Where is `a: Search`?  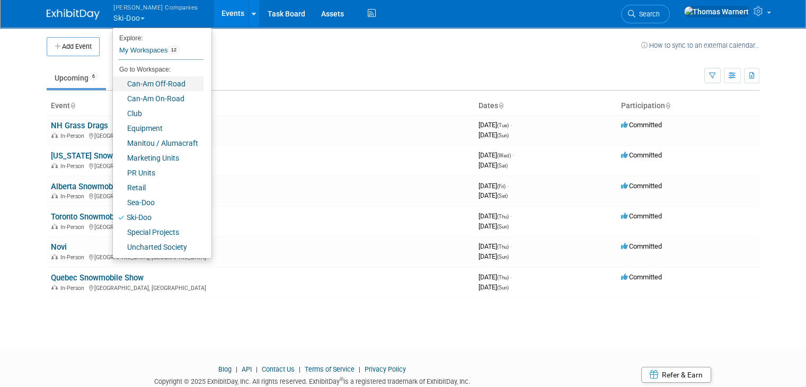 a: Search is located at coordinates (645, 14).